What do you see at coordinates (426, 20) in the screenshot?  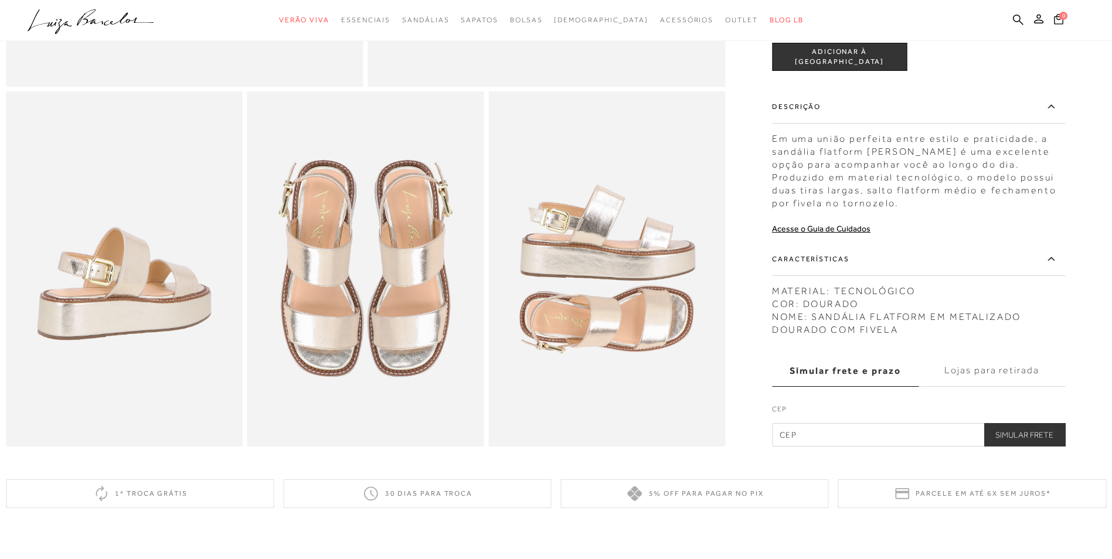 I see `span: Sandálias` at bounding box center [426, 20].